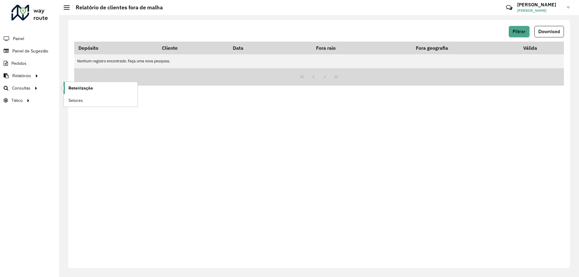 Image resolution: width=579 pixels, height=277 pixels. What do you see at coordinates (18, 39) in the screenshot?
I see `span: Painel` at bounding box center [18, 39].